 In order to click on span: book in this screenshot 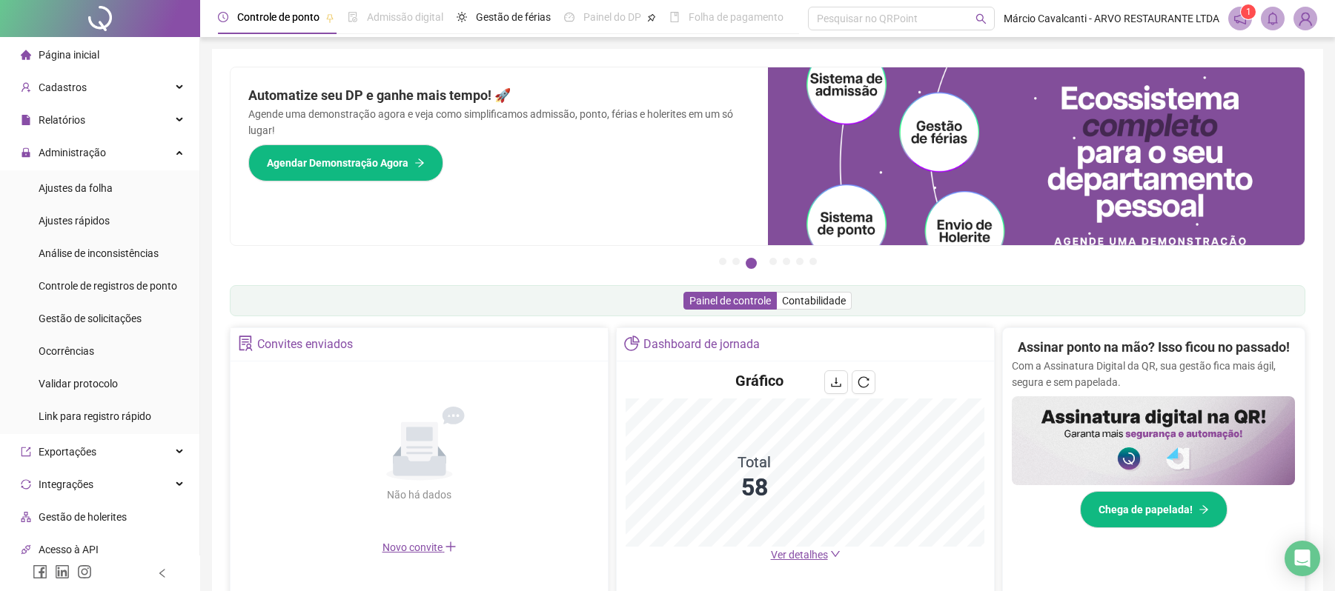, I will do `click(674, 17)`.